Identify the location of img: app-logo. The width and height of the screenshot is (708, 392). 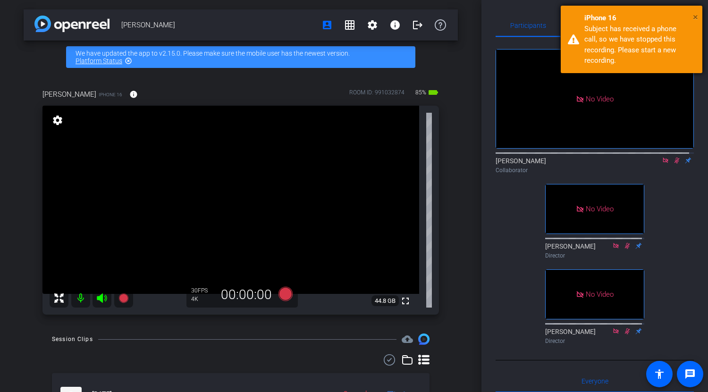
(72, 24).